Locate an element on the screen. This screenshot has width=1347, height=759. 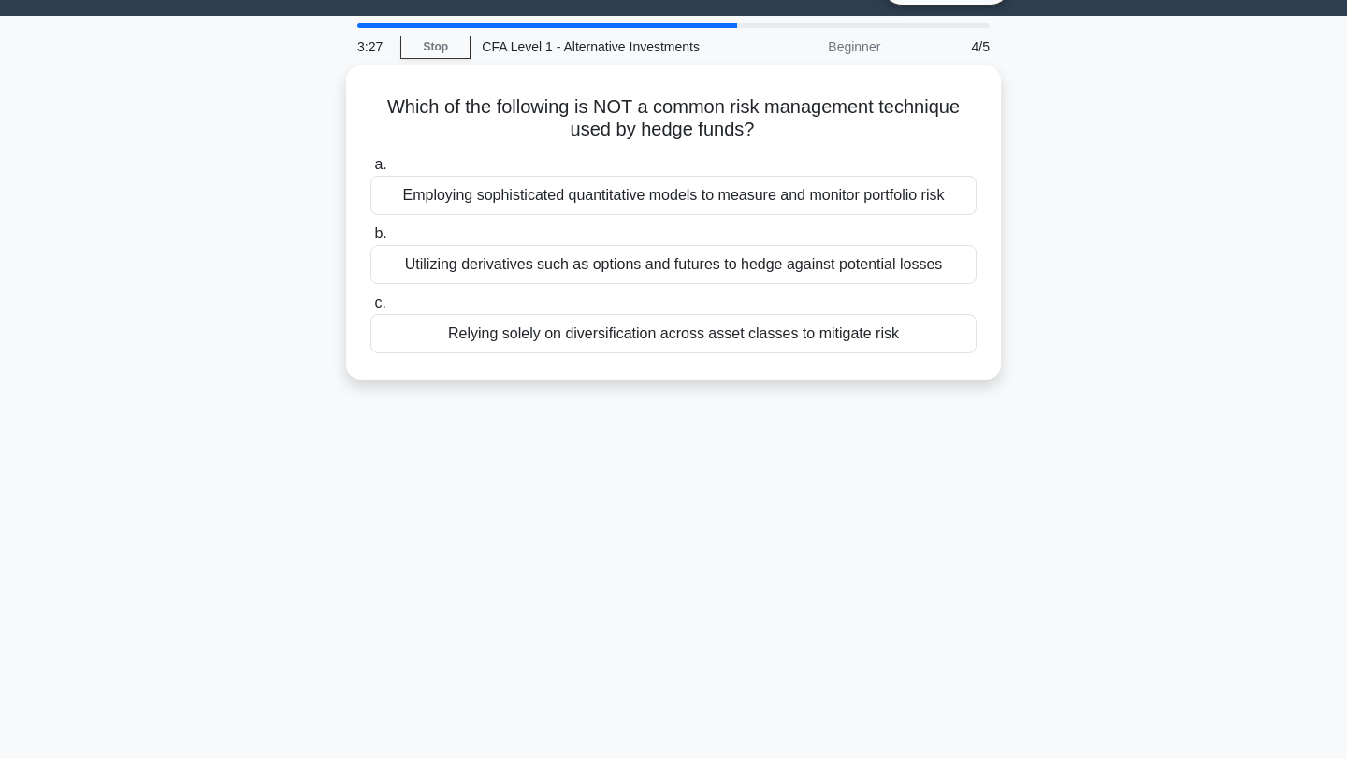
div: Employing sophisticated quantitative models to measure and monitor portfolio risk is located at coordinates (673, 195).